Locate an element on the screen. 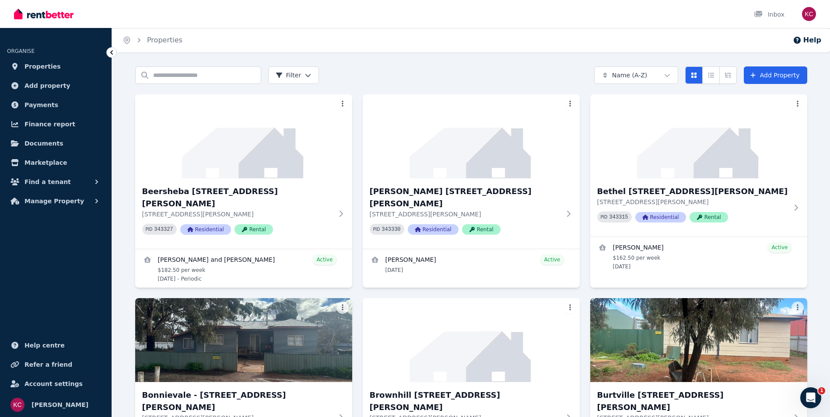 This screenshot has height=417, width=830. button: Name (A-Z) is located at coordinates (636, 75).